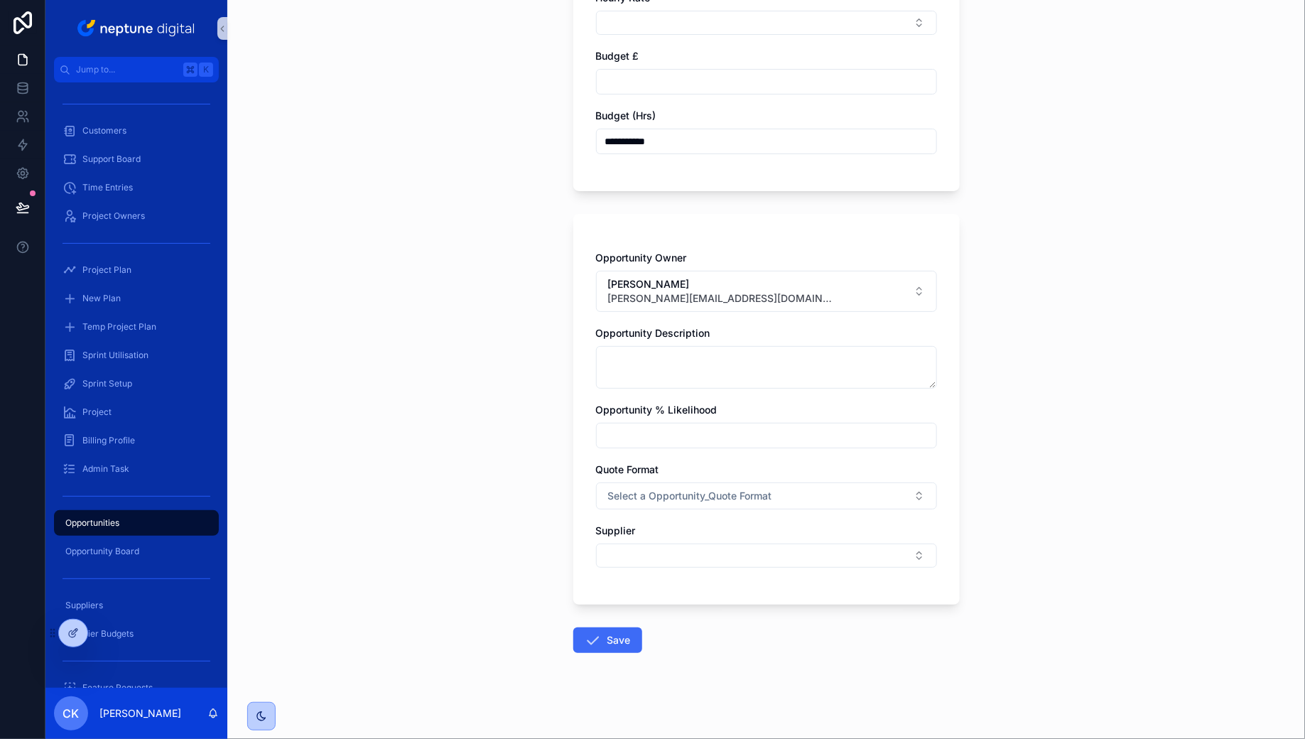 This screenshot has width=1305, height=739. I want to click on a: Feature Requests, so click(136, 688).